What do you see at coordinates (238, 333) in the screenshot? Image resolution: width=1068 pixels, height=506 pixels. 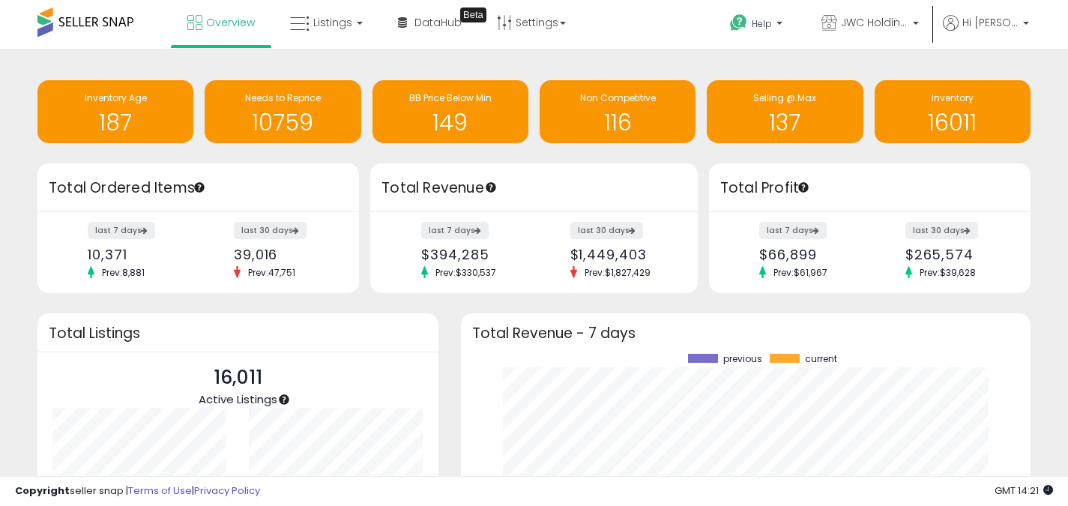 I see `h3: Total Listings` at bounding box center [238, 333].